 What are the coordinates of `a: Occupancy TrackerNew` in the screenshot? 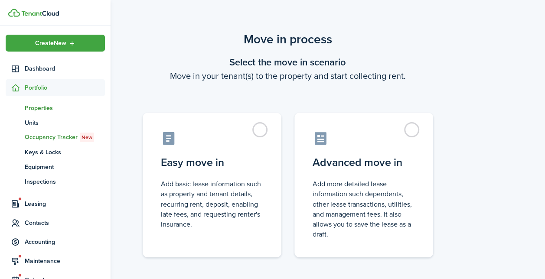 It's located at (55, 137).